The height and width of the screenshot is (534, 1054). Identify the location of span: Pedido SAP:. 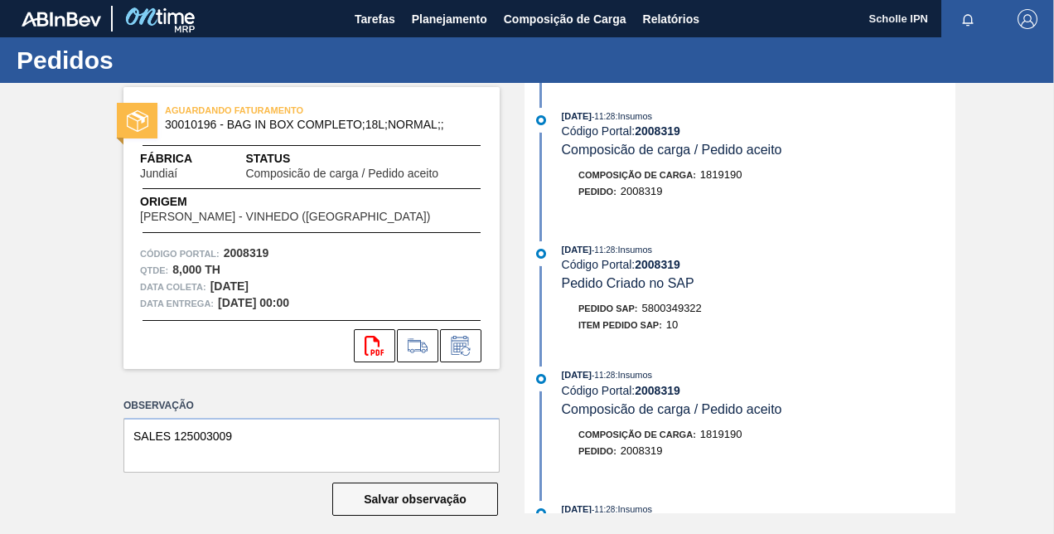
(608, 308).